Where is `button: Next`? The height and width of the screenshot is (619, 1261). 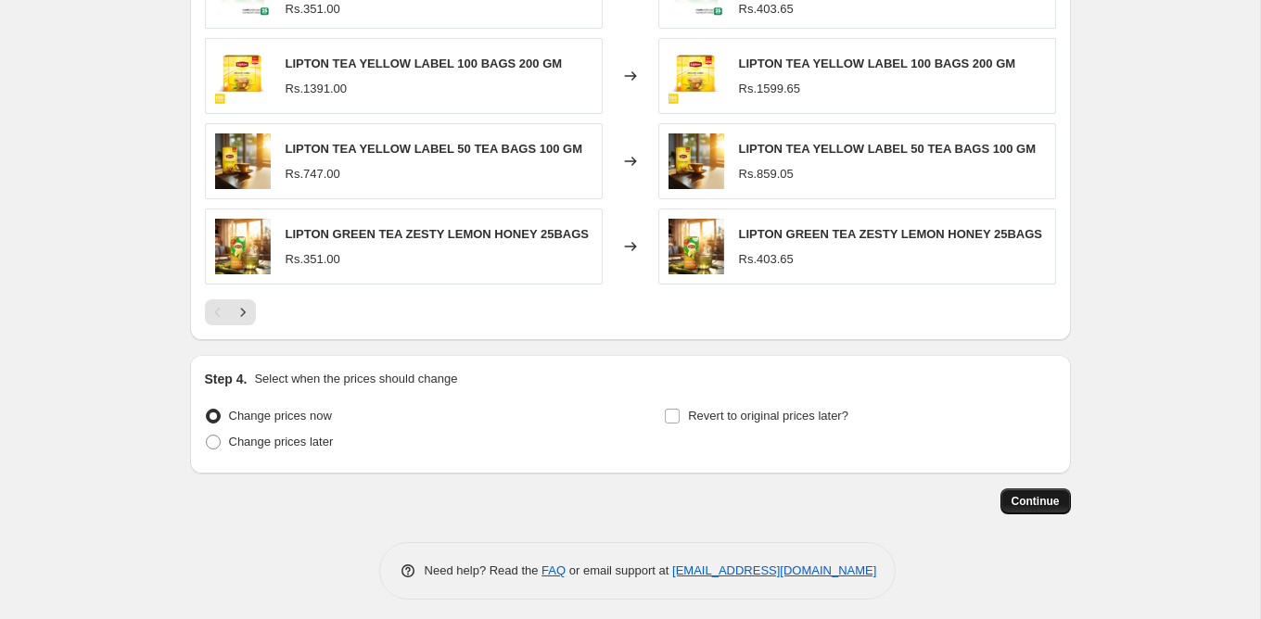 button: Next is located at coordinates (243, 312).